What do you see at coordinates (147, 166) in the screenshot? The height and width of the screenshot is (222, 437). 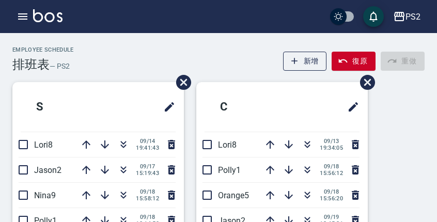 I see `span: 09/17` at bounding box center [147, 166].